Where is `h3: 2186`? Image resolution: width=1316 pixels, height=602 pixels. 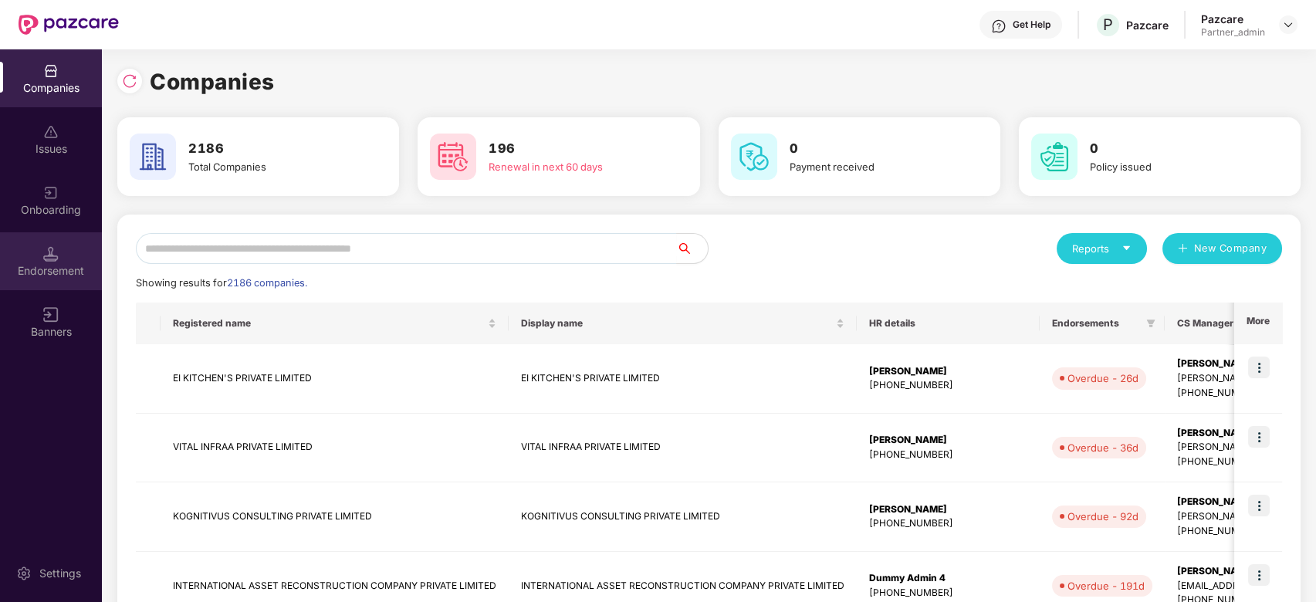
h3: 2186 is located at coordinates (272, 149).